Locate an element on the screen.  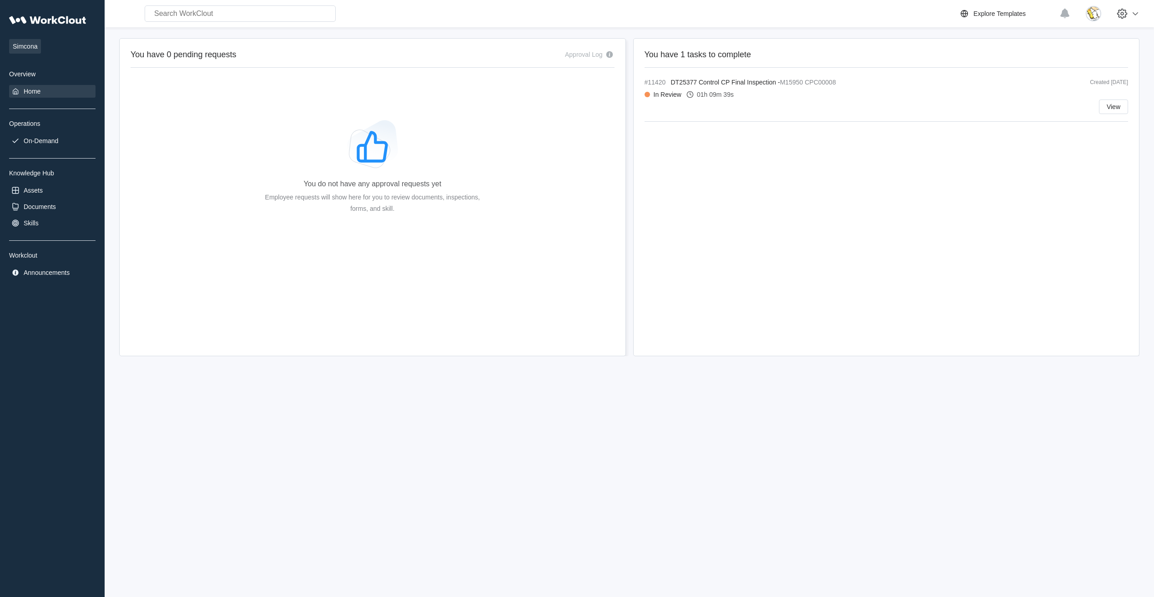
div: Documents is located at coordinates (40, 207).